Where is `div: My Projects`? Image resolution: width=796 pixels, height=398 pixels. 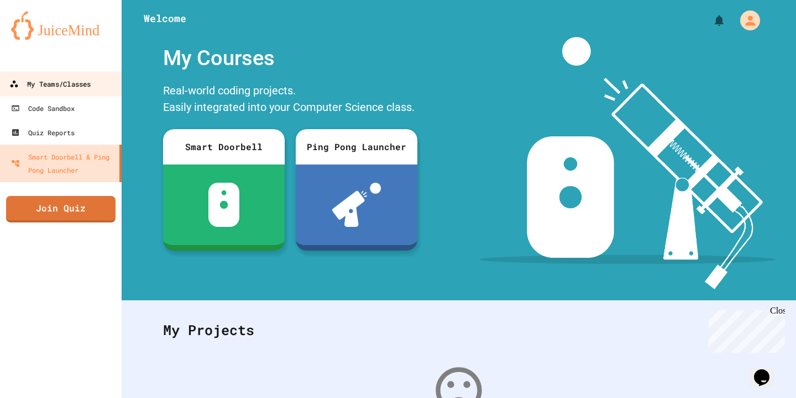 div: My Projects is located at coordinates (459, 330).